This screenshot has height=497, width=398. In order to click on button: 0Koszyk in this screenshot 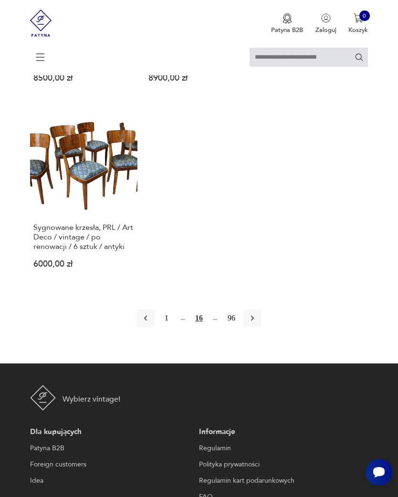, I will do `click(358, 24)`.